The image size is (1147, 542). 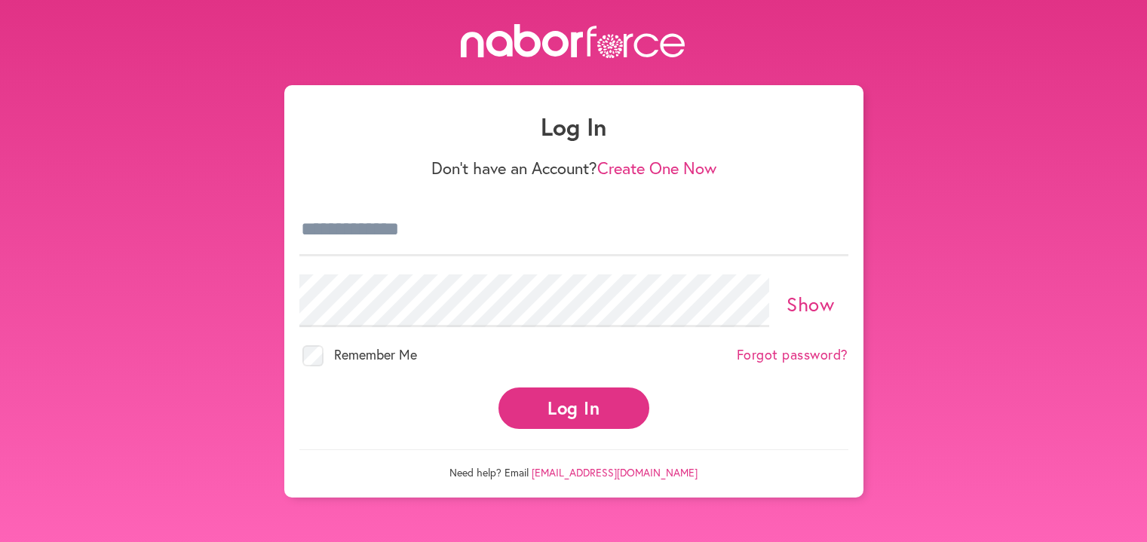 I want to click on h1: Log In, so click(x=574, y=127).